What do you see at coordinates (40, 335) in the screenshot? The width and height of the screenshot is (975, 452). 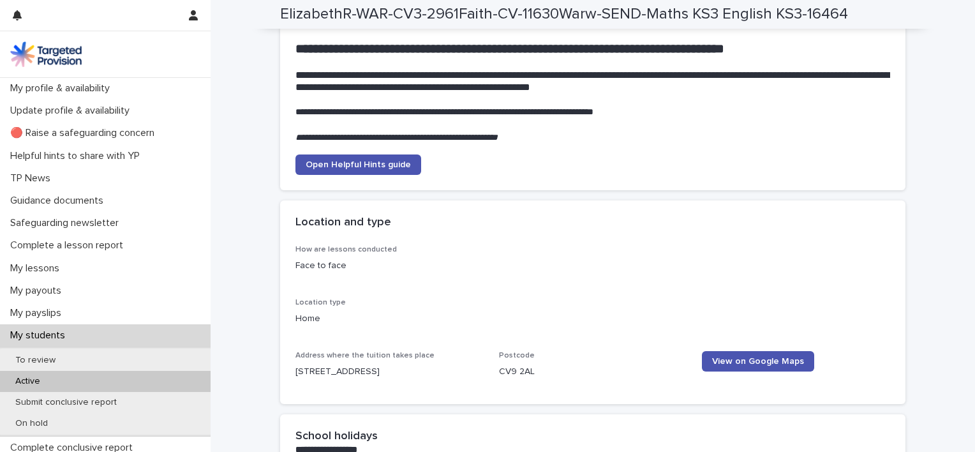 I see `p: My students` at bounding box center [40, 335].